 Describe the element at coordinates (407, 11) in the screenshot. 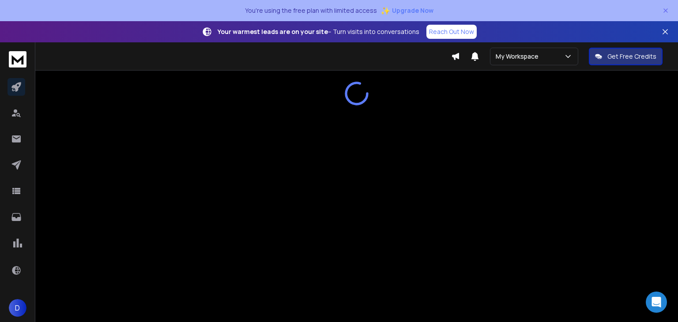

I see `button: ✨Upgrade Now` at that location.